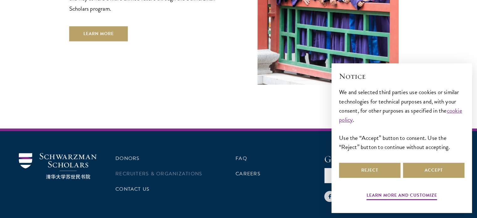 The height and width of the screenshot is (218, 477). What do you see at coordinates (402, 196) in the screenshot?
I see `button: Learn more and customize` at bounding box center [402, 196].